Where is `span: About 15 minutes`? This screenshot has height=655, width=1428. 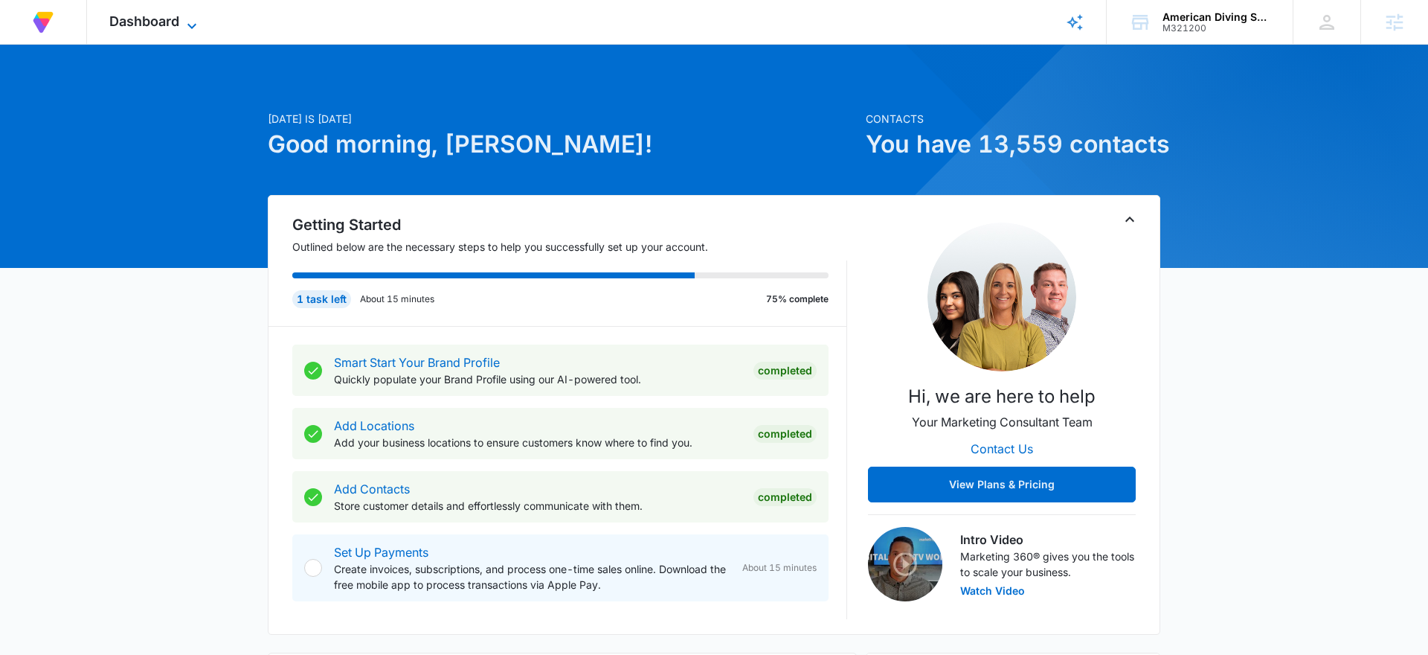
span: About 15 minutes is located at coordinates (780, 568).